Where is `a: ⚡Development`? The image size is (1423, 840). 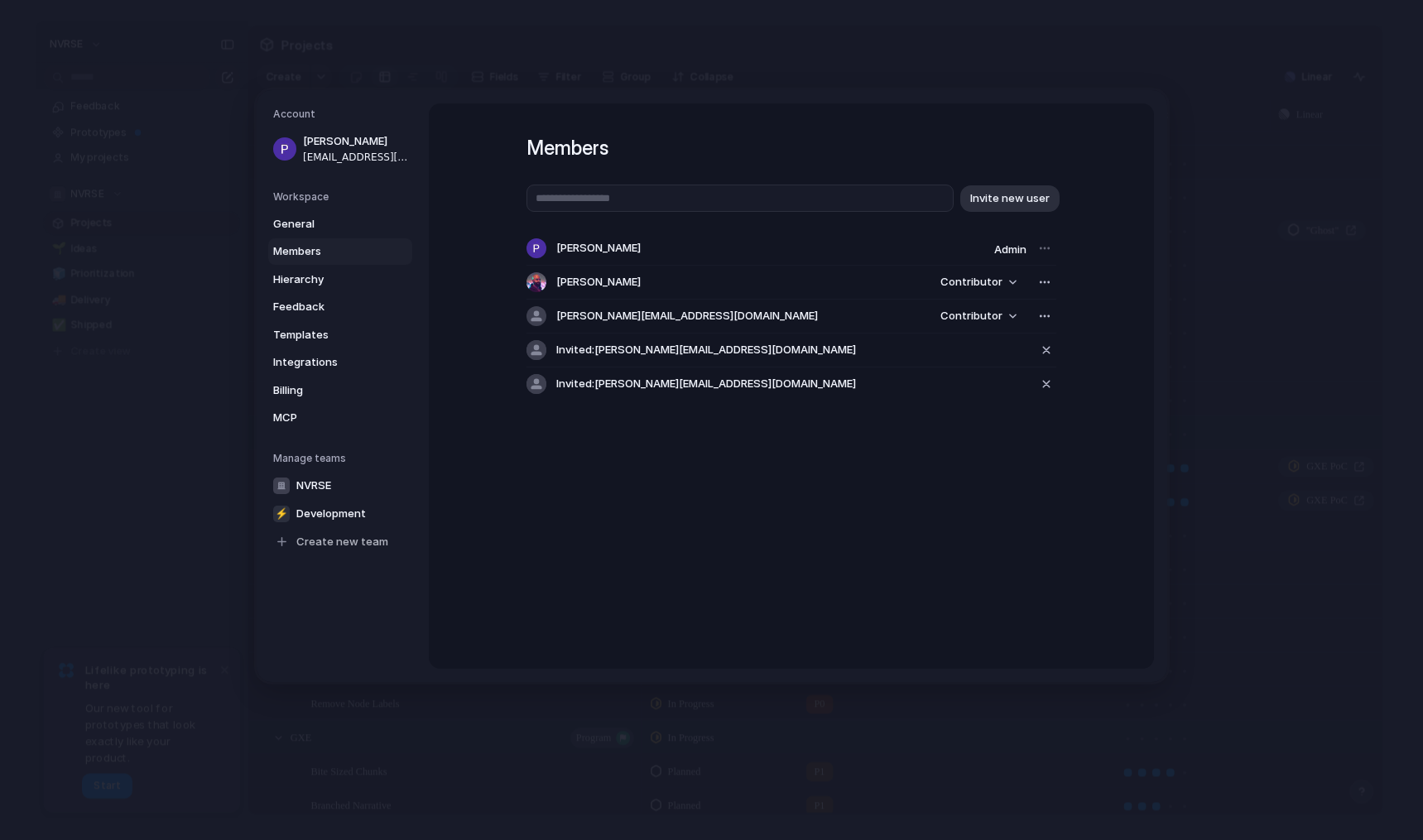
a: ⚡Development is located at coordinates (340, 514).